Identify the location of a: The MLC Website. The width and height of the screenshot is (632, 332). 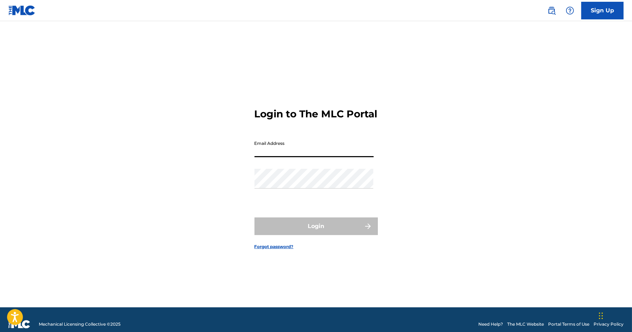
(526, 324).